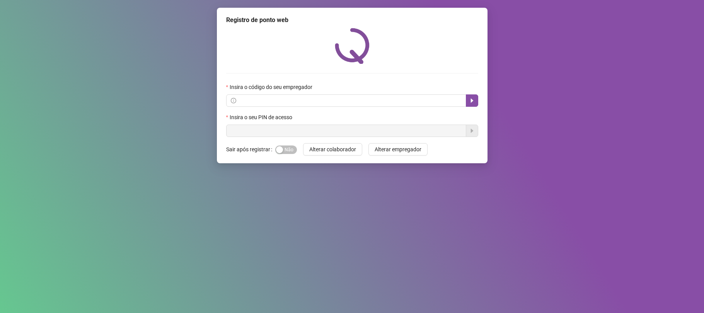  Describe the element at coordinates (398, 149) in the screenshot. I see `span: Alterar empregador` at that location.